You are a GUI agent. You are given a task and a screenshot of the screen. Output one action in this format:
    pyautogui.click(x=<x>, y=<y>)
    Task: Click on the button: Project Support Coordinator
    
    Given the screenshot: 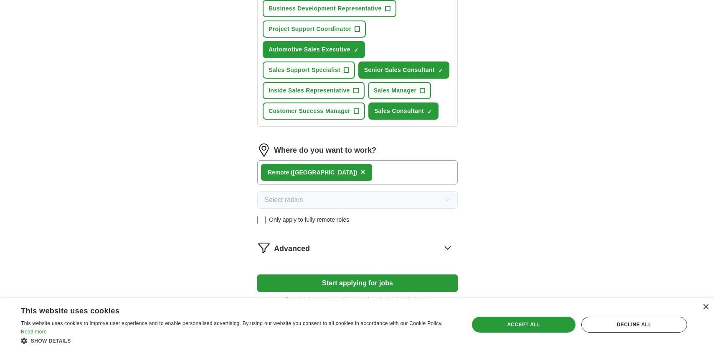 What is the action you would take?
    pyautogui.click(x=314, y=29)
    